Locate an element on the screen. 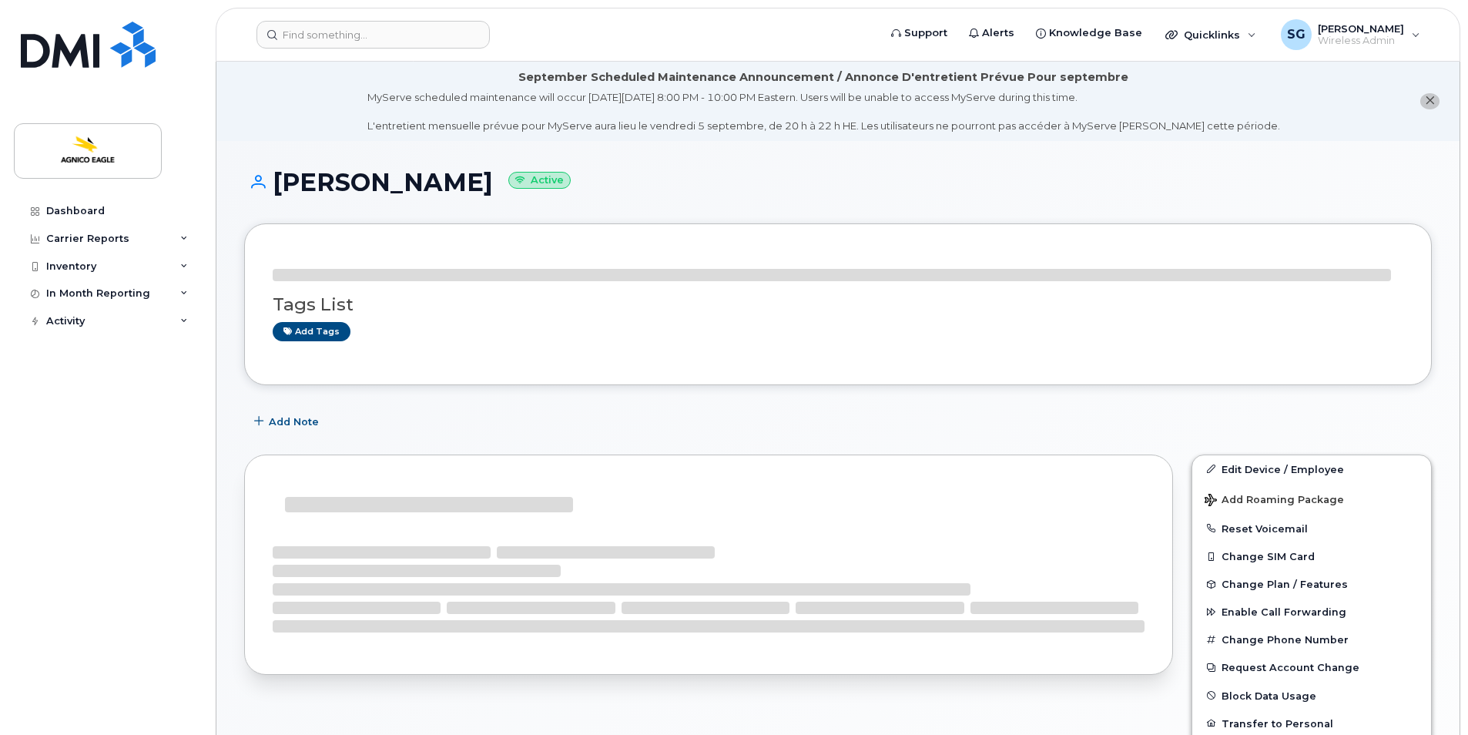  button: Request Account Change is located at coordinates (1312, 667).